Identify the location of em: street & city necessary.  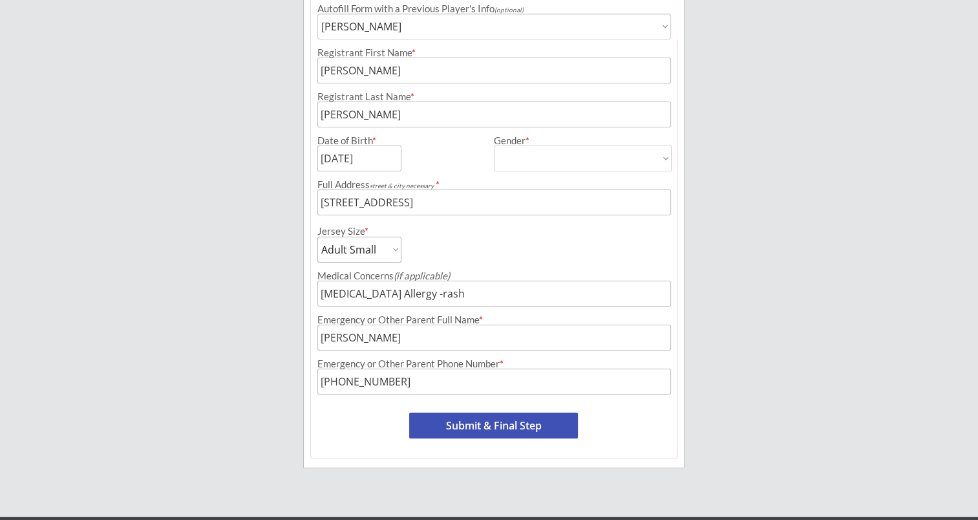
(402, 186).